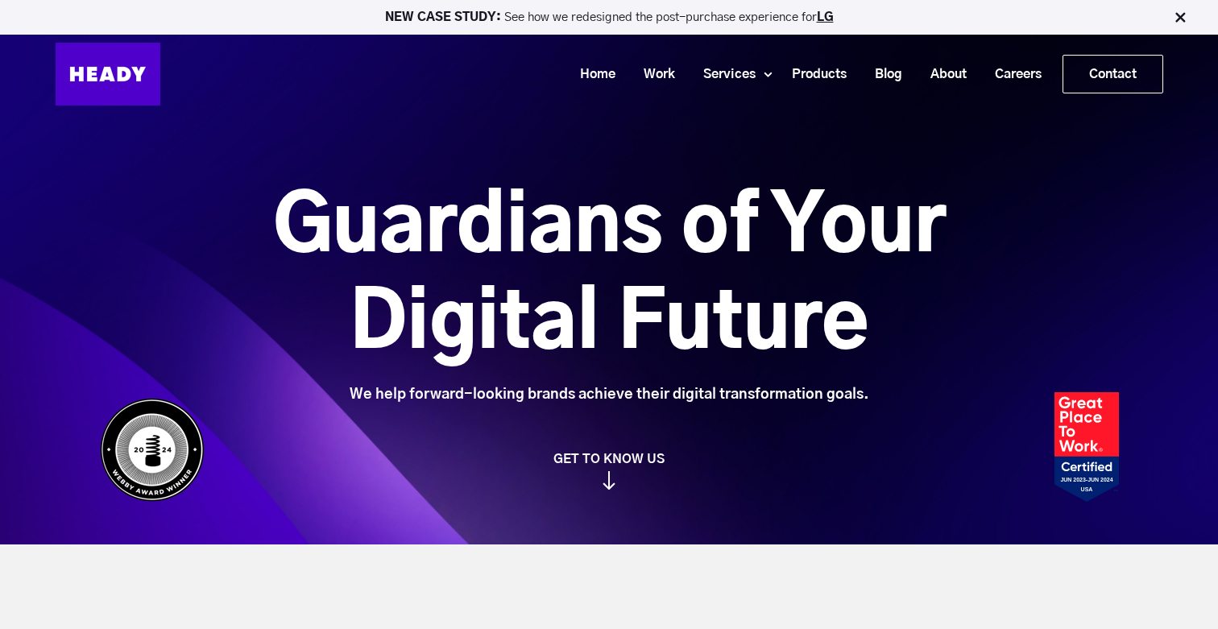 The height and width of the screenshot is (629, 1218). Describe the element at coordinates (653, 74) in the screenshot. I see `a: Work` at that location.